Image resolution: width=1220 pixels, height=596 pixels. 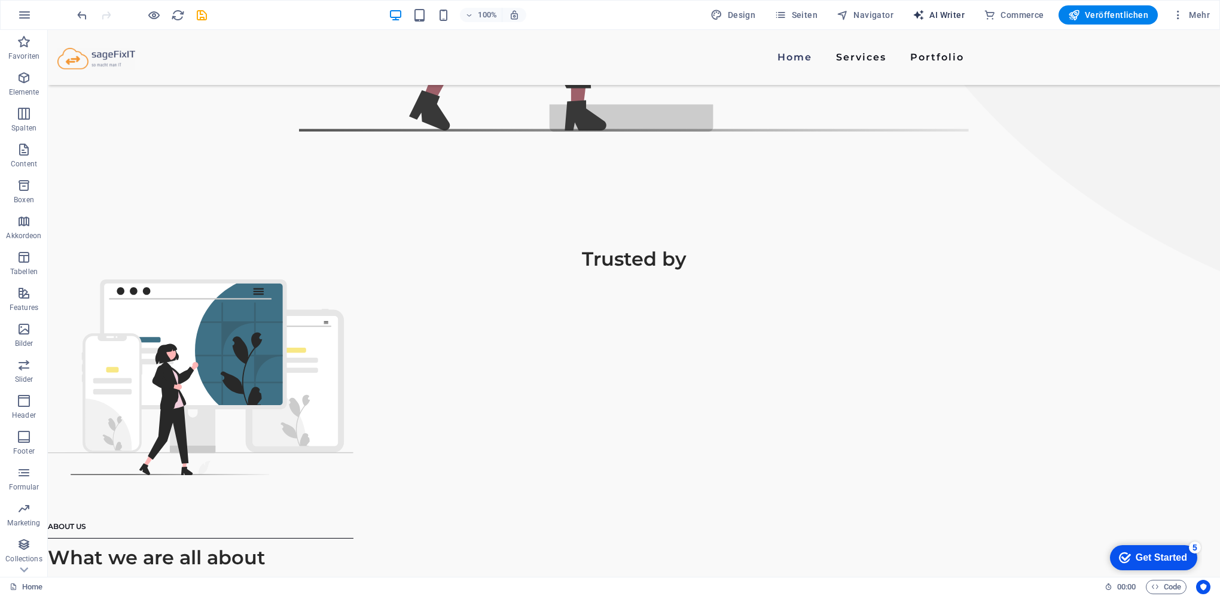 What do you see at coordinates (1190, 15) in the screenshot?
I see `button: Mehr` at bounding box center [1190, 15].